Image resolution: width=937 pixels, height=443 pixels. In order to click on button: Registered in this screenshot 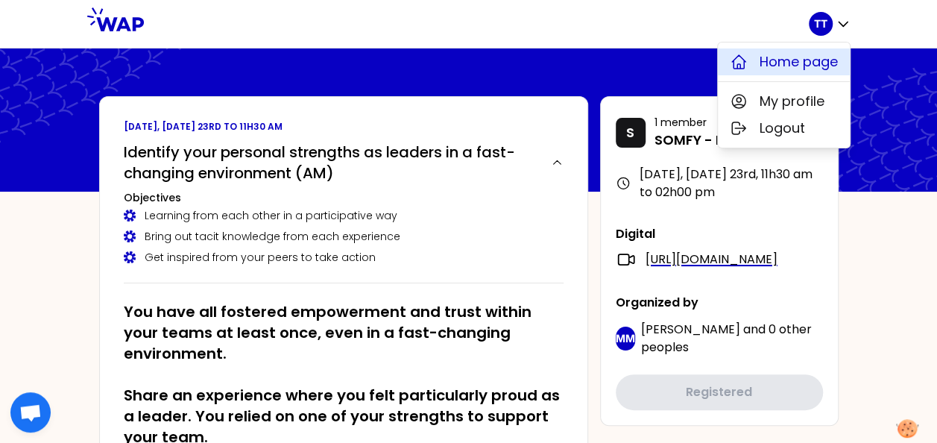, I will do `click(719, 392)`.